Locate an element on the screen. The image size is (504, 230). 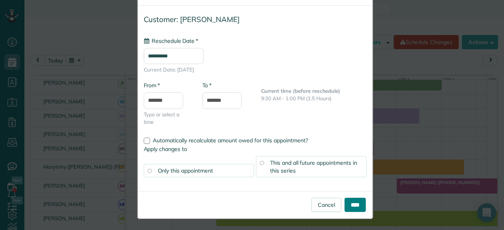
span: Only this appointment is located at coordinates (185, 171).